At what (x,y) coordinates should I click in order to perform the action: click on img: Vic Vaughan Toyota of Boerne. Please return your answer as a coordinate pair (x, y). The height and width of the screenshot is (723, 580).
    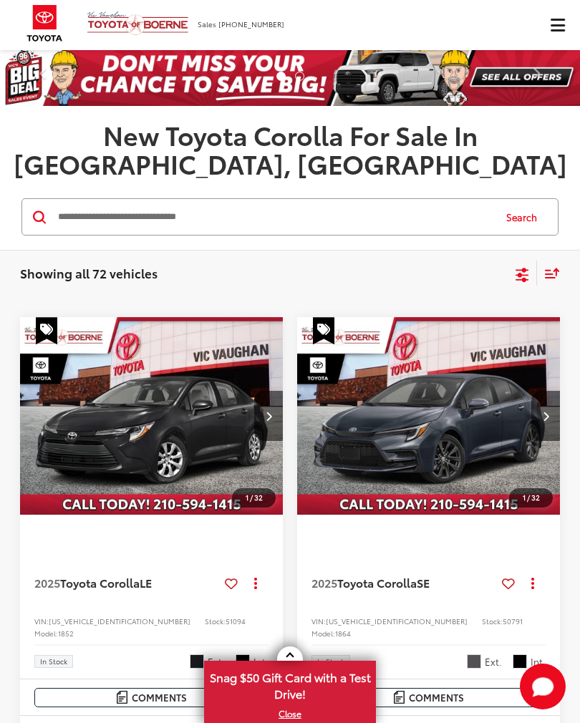
    Looking at the image, I should click on (137, 23).